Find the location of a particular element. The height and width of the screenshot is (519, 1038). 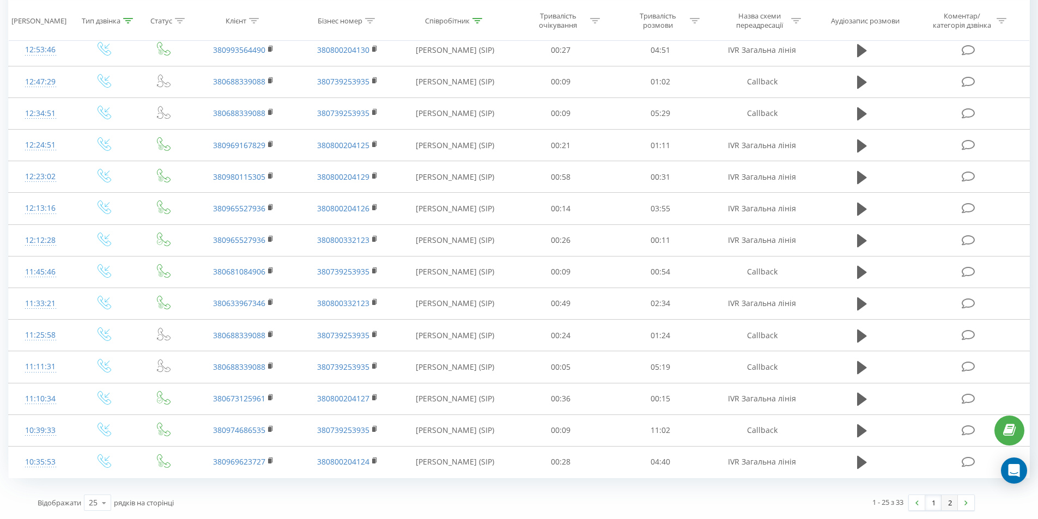

div: 25 is located at coordinates (93, 503).